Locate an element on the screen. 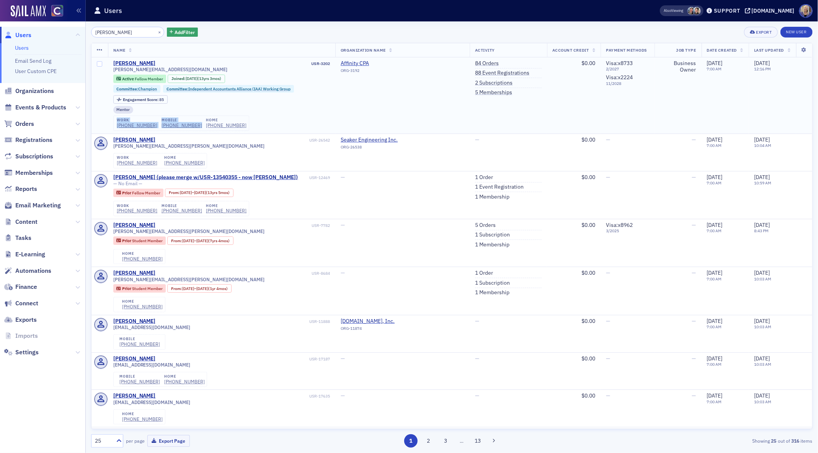 The height and width of the screenshot is (453, 818). a: Automations is located at coordinates (28, 271).